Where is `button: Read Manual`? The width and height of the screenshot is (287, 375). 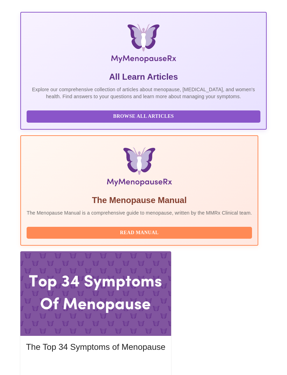
button: Read Manual is located at coordinates (139, 233).